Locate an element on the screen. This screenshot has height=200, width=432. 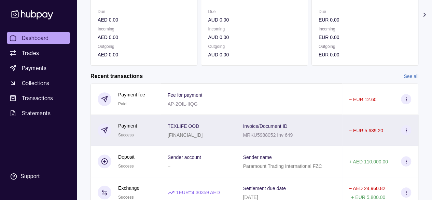
p: − EUR 12.60 is located at coordinates (362, 99).